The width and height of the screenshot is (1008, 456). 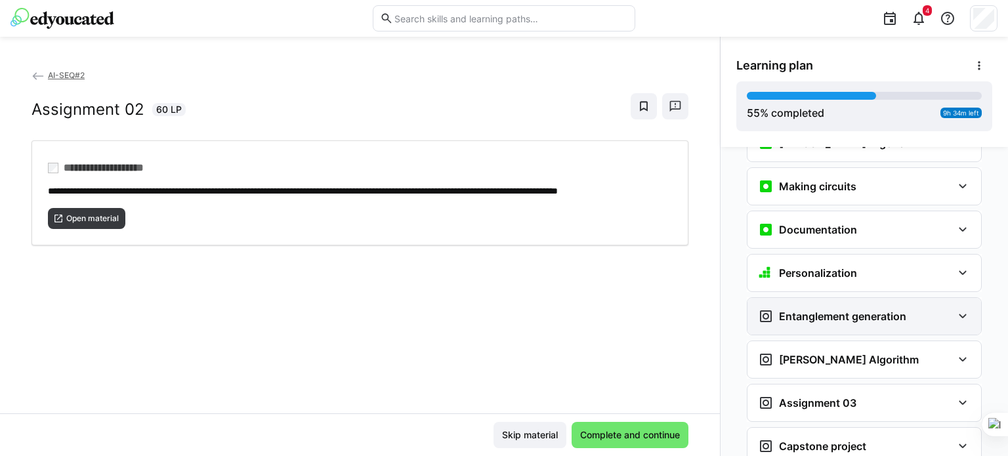 I want to click on button: Open material, so click(x=87, y=219).